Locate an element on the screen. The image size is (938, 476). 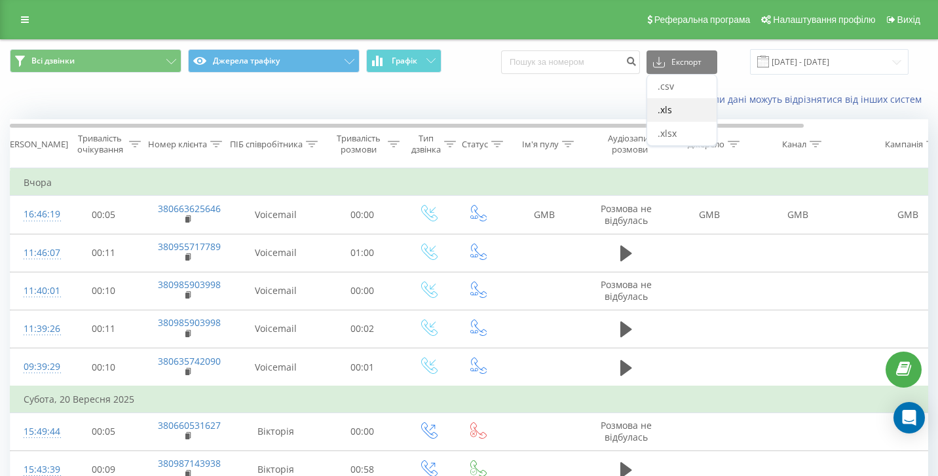
a: 380663625646 is located at coordinates (189, 208).